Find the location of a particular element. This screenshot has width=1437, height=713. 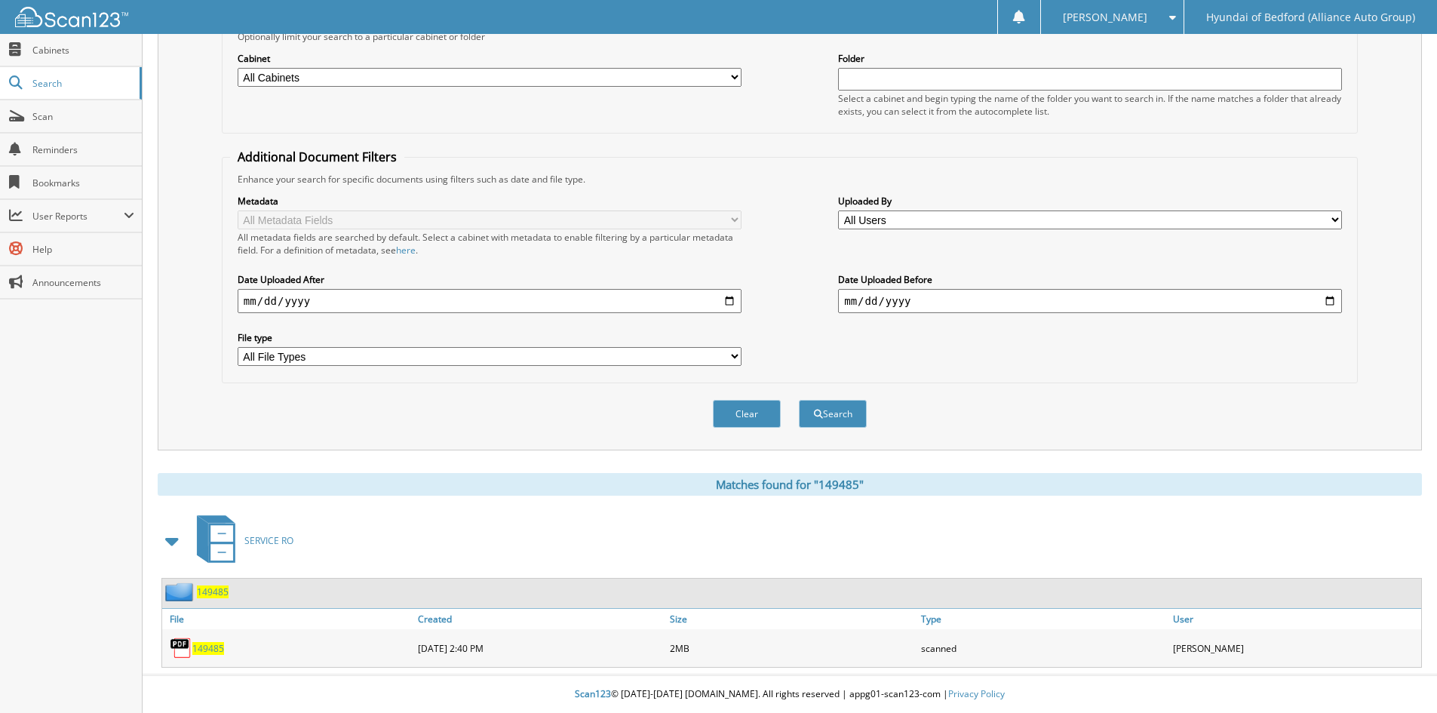

button: Search is located at coordinates (833, 413).